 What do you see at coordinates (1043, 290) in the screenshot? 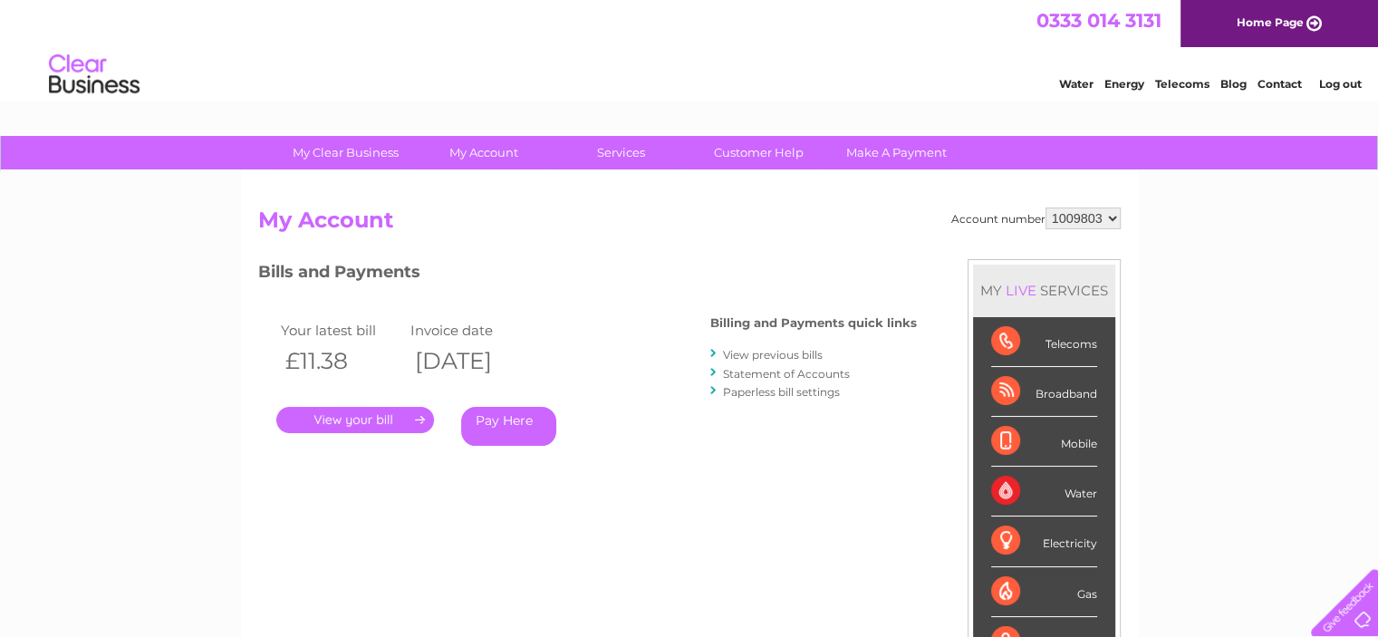
I see `div: MY SERVICES` at bounding box center [1043, 290].